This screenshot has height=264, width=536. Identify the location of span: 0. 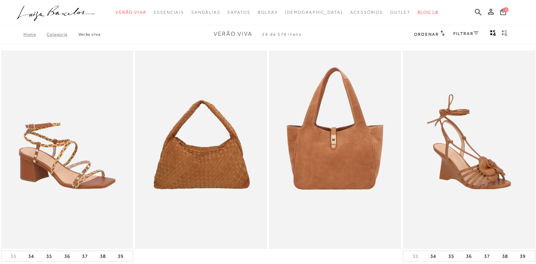
(506, 10).